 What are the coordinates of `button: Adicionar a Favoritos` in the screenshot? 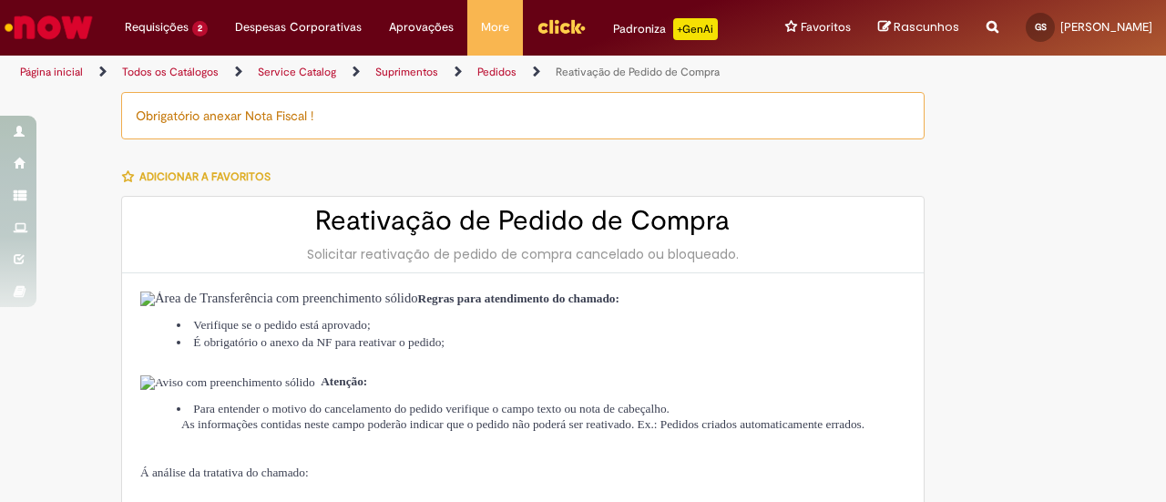 It's located at (200, 177).